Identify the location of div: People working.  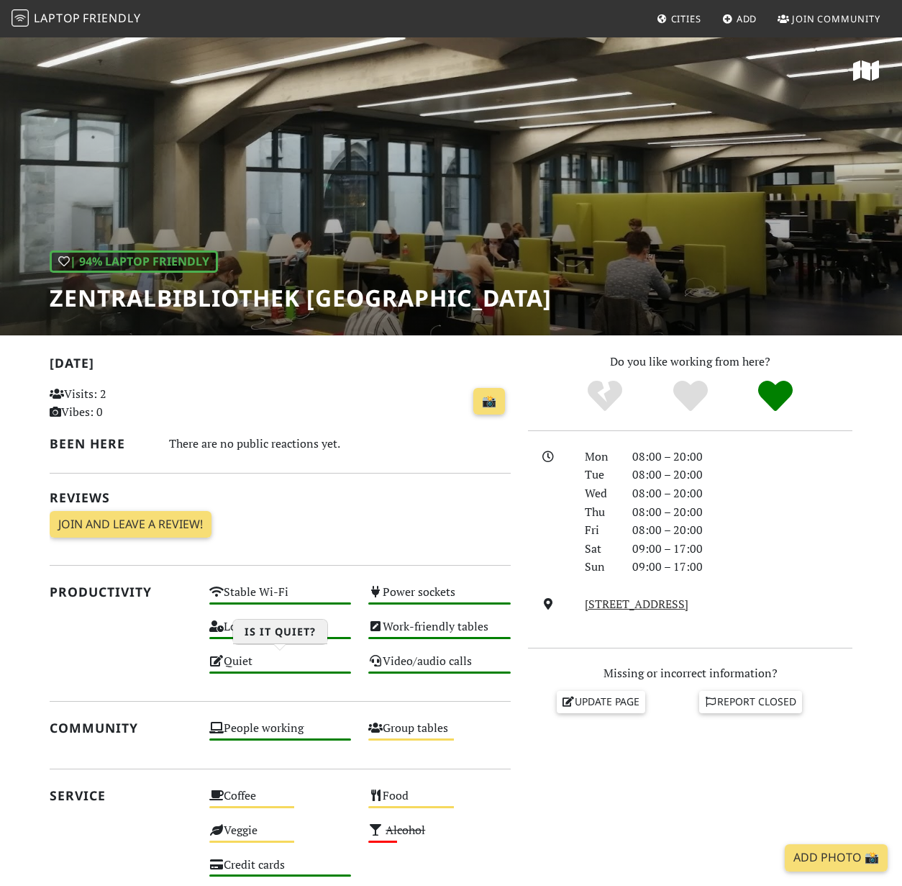
(281, 735).